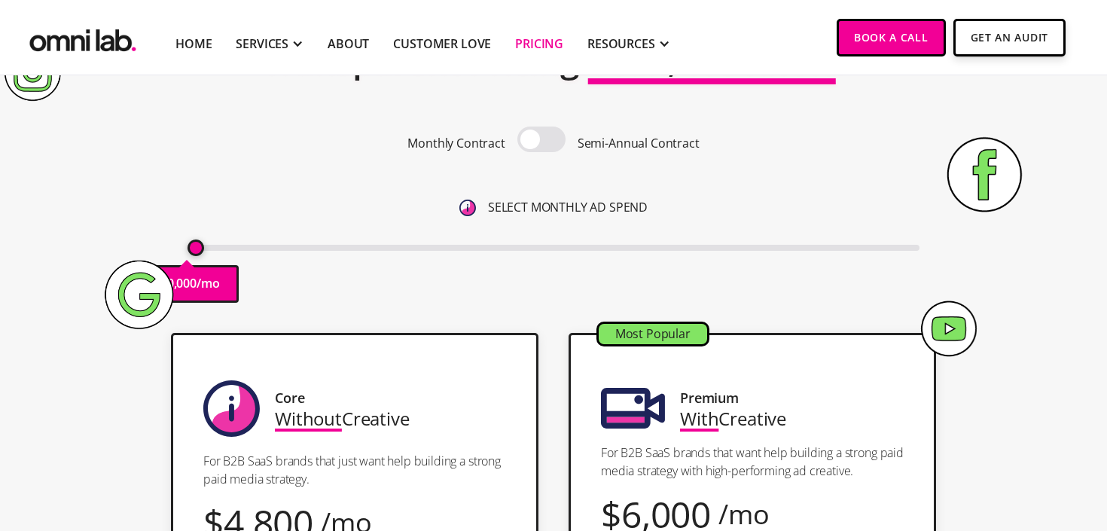 The height and width of the screenshot is (531, 1107). I want to click on div: Core, so click(289, 398).